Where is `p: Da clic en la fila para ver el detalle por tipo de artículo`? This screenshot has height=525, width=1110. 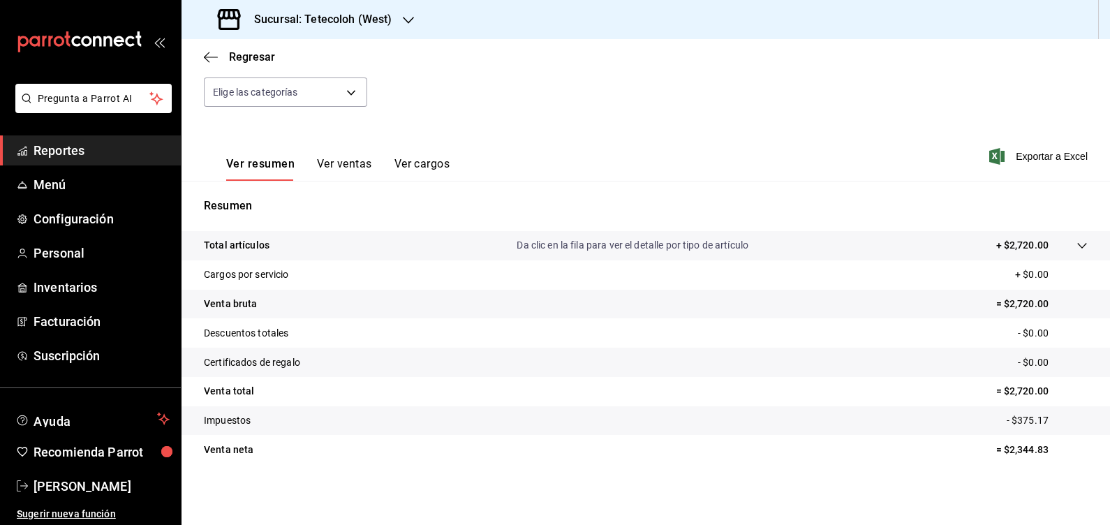
p: Da clic en la fila para ver el detalle por tipo de artículo is located at coordinates (632, 245).